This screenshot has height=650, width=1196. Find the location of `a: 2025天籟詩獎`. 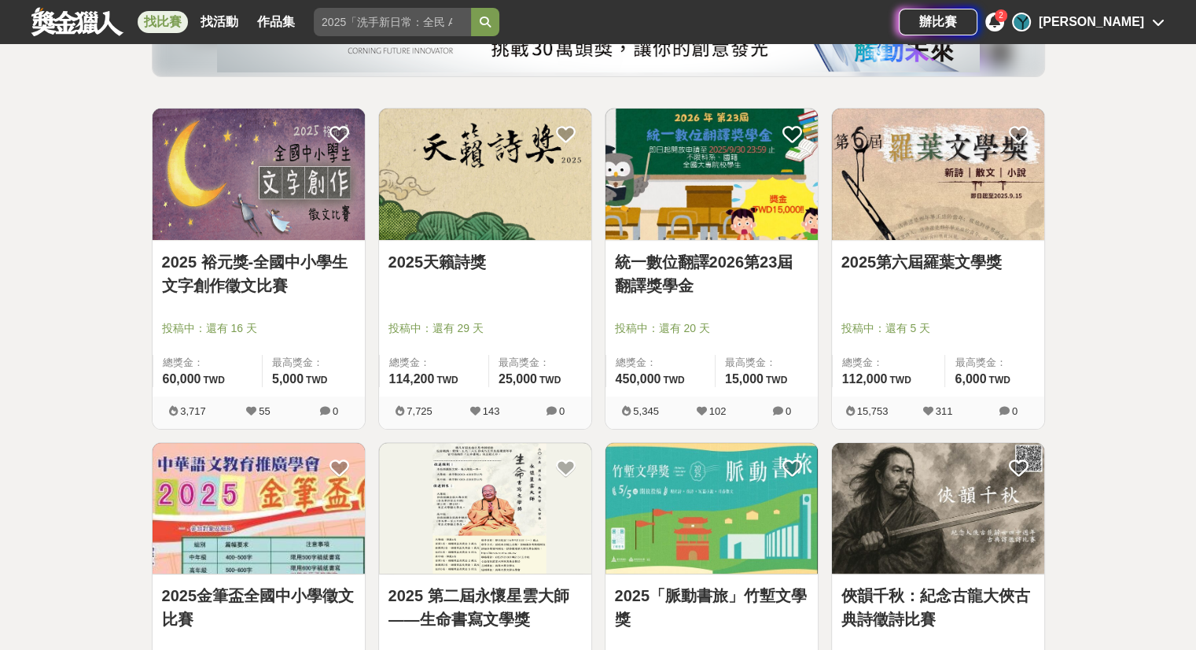

a: 2025天籟詩獎 is located at coordinates (485, 262).